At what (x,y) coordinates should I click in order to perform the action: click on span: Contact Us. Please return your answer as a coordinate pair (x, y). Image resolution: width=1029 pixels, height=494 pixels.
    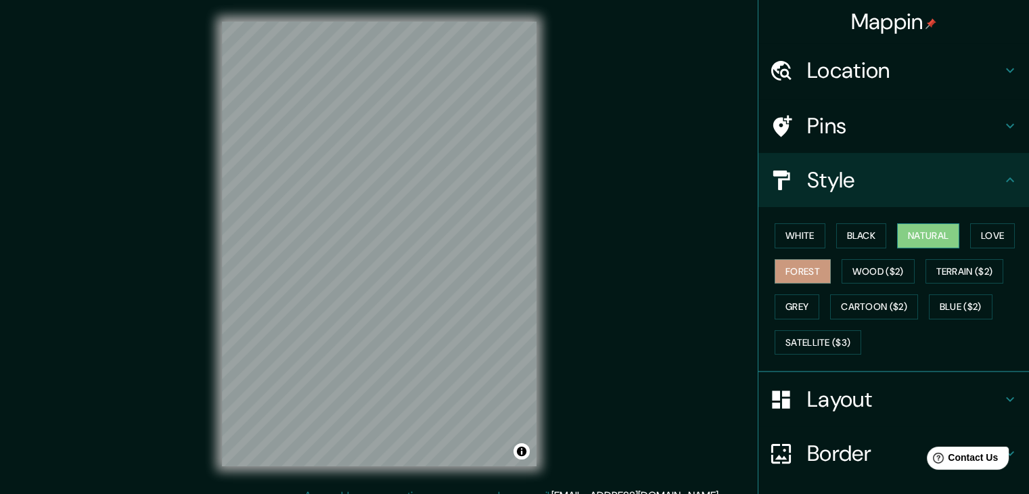
    Looking at the image, I should click on (64, 16).